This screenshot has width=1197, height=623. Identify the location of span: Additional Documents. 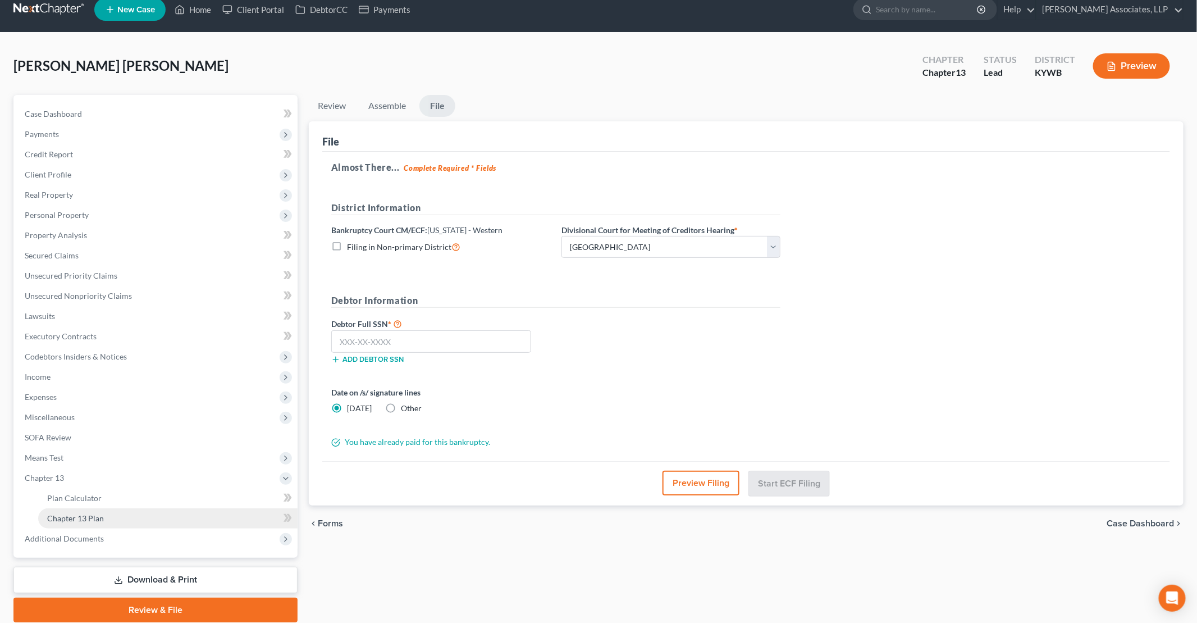
(64, 538).